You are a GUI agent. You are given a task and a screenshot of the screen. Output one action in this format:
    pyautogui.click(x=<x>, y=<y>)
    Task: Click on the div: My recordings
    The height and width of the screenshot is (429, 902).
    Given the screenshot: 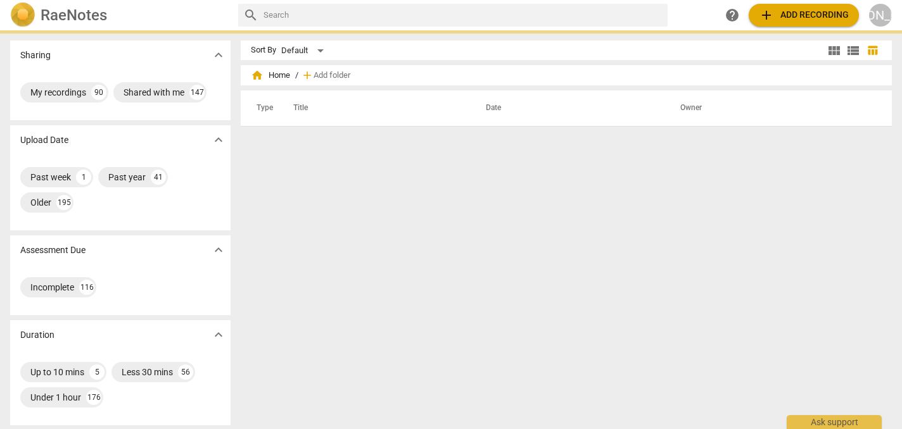 What is the action you would take?
    pyautogui.click(x=58, y=92)
    